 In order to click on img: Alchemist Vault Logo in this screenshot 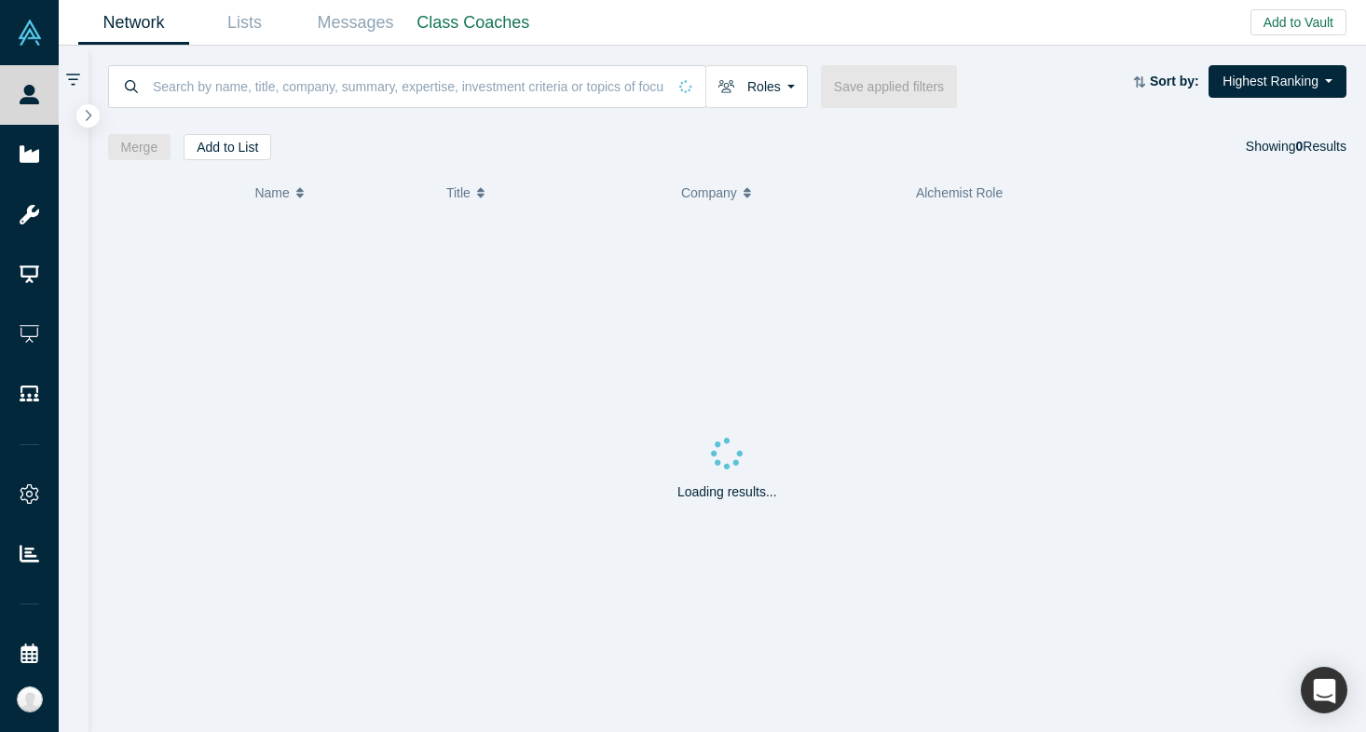, I will do `click(30, 33)`.